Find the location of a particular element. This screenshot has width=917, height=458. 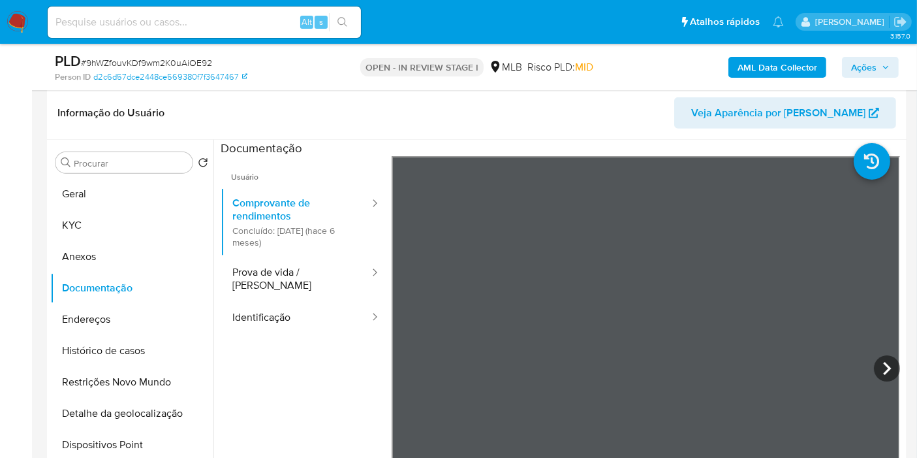

span: Atalhos rápidos is located at coordinates (725, 22).